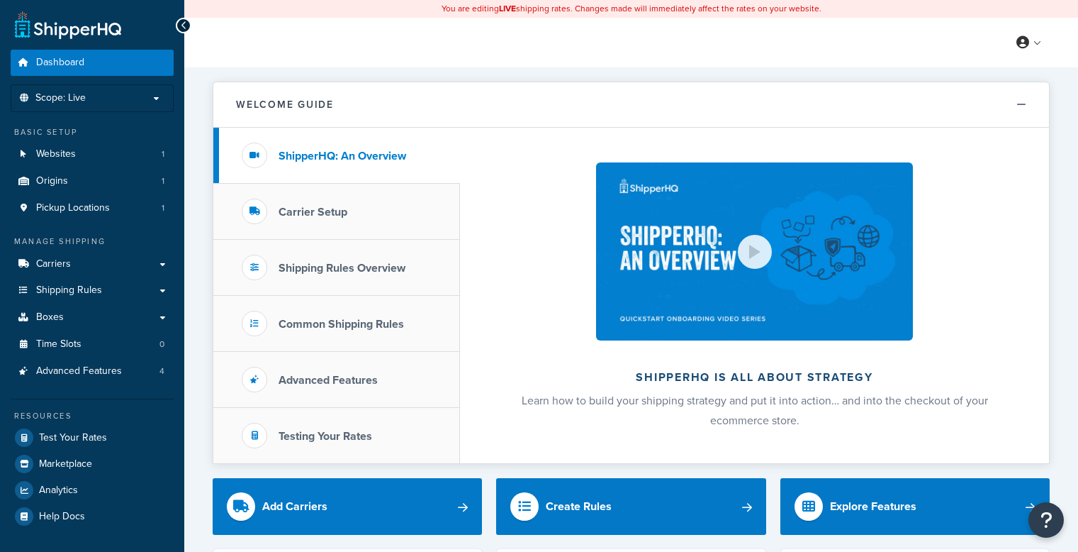 The height and width of the screenshot is (552, 1078). I want to click on div: Explore Features, so click(874, 506).